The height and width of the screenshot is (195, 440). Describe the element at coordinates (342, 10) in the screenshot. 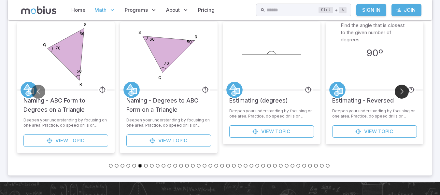

I see `kbd: k` at that location.